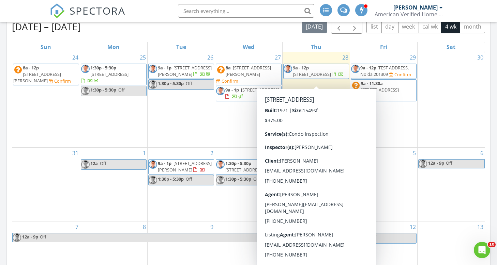  What do you see at coordinates (181, 100) in the screenshot?
I see `td: Go to August 26, 2025` at bounding box center [181, 100].